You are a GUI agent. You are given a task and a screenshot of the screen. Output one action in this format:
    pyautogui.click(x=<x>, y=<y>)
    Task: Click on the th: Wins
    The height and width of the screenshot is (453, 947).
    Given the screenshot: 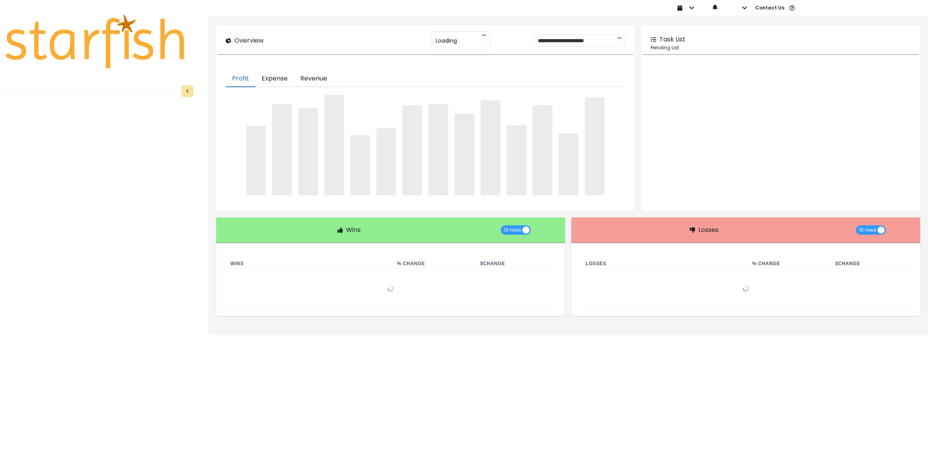 What is the action you would take?
    pyautogui.click(x=307, y=264)
    